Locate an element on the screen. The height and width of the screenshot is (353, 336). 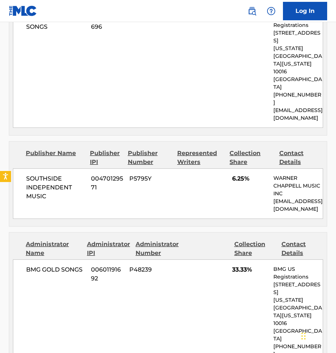
div: Administrator Number is located at coordinates (157, 249).